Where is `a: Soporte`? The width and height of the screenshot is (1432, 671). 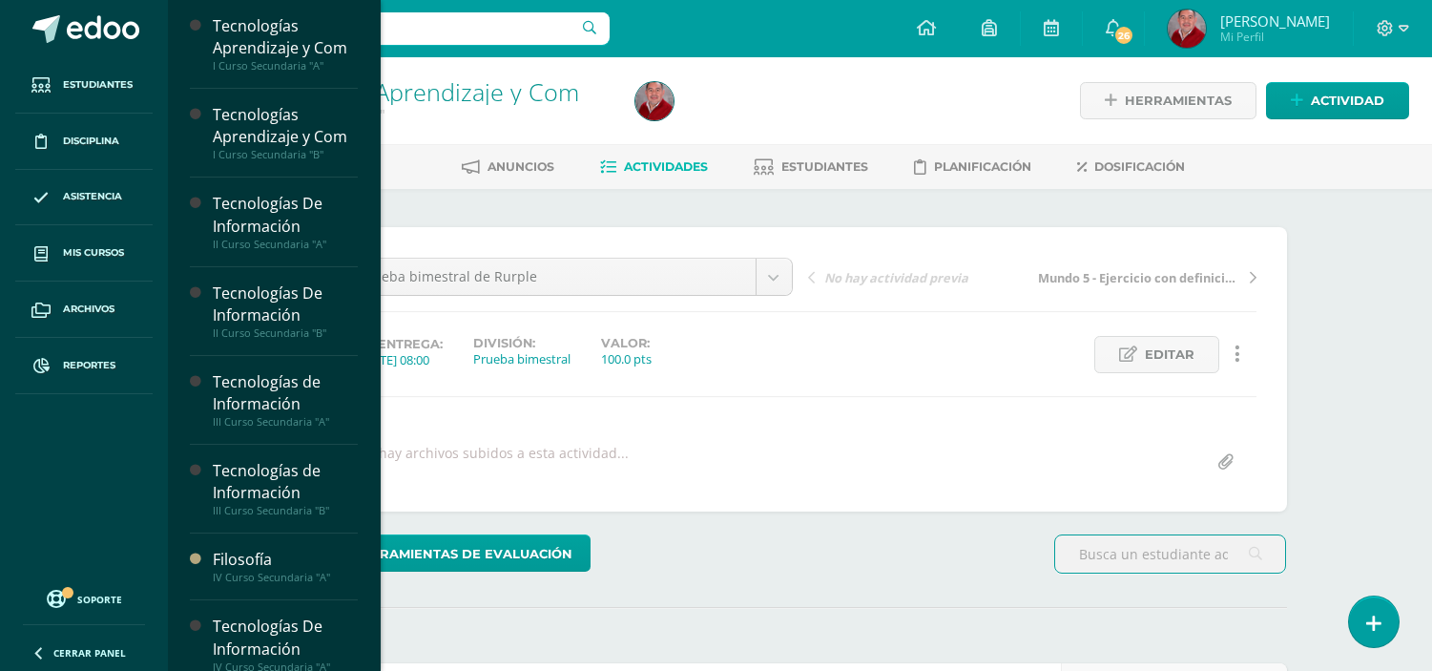 a: Soporte is located at coordinates (84, 597).